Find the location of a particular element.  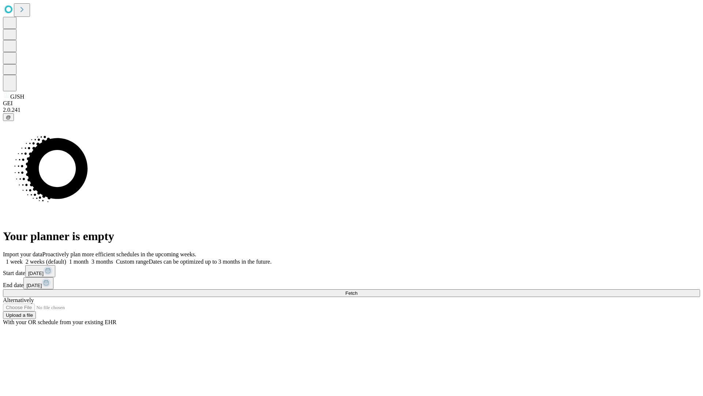

div: 2.0.241 is located at coordinates (352, 110).